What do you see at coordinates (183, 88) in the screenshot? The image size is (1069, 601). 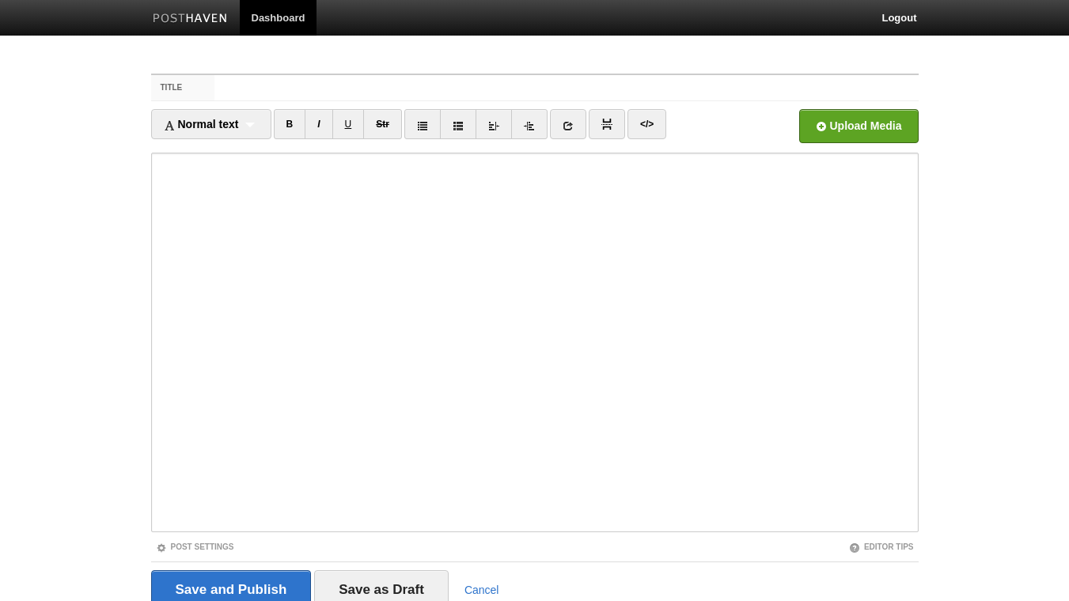 I see `label: Title` at bounding box center [183, 88].